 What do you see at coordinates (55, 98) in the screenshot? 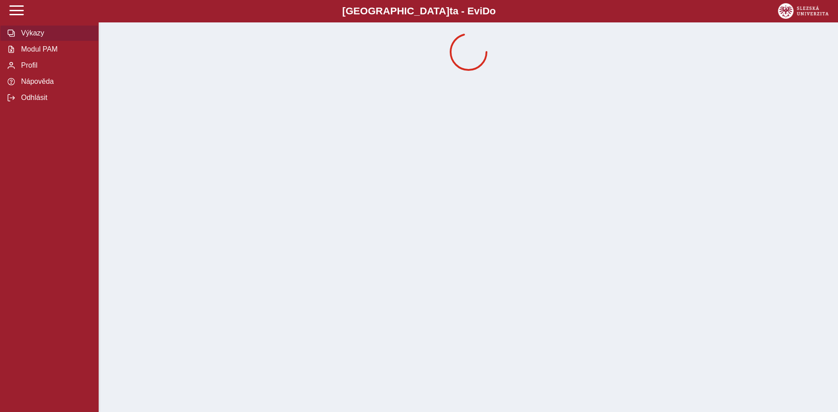
I see `span: Odhlásit` at bounding box center [55, 98].